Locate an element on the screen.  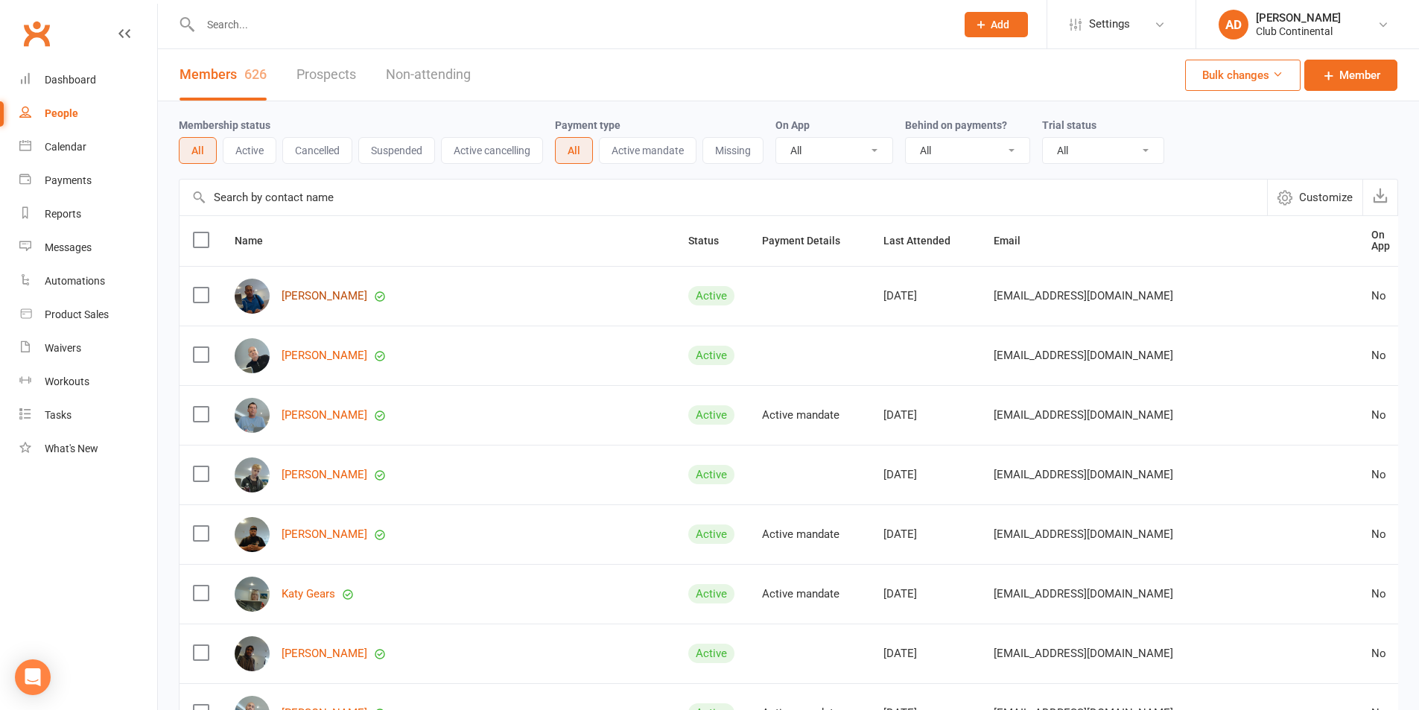
label: Membership status is located at coordinates (224, 125).